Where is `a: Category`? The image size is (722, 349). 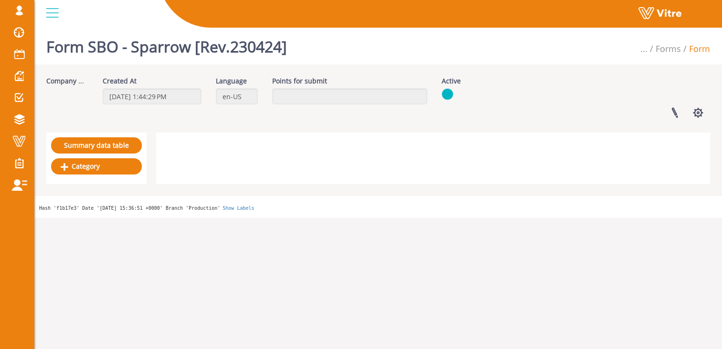 a: Category is located at coordinates (96, 167).